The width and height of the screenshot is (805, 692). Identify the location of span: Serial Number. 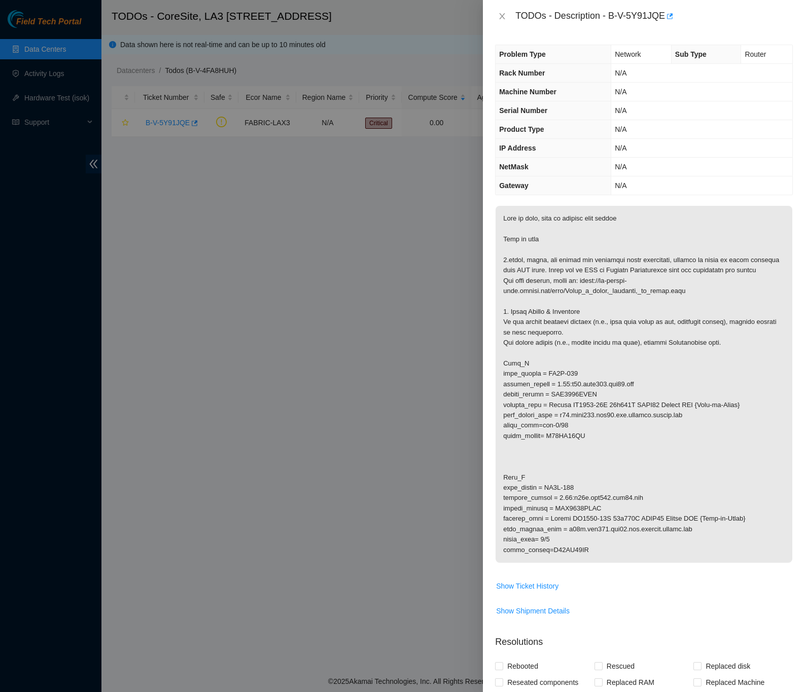
(523, 111).